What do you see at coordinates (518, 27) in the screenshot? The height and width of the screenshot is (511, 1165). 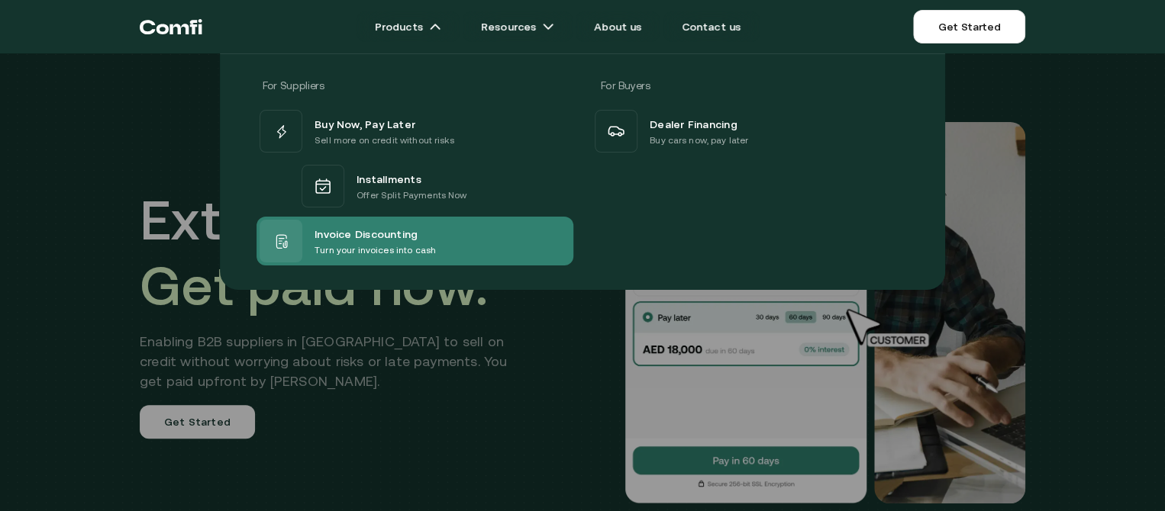 I see `a: Resourcesarrow icons` at bounding box center [518, 27].